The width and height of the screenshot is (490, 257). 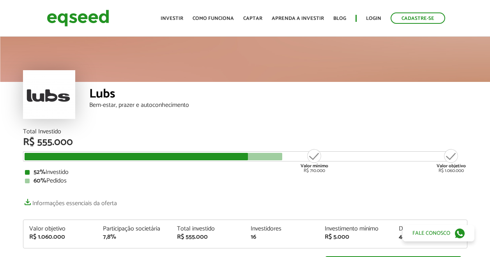 What do you see at coordinates (356, 229) in the screenshot?
I see `div: Investimento mínimo` at bounding box center [356, 229].